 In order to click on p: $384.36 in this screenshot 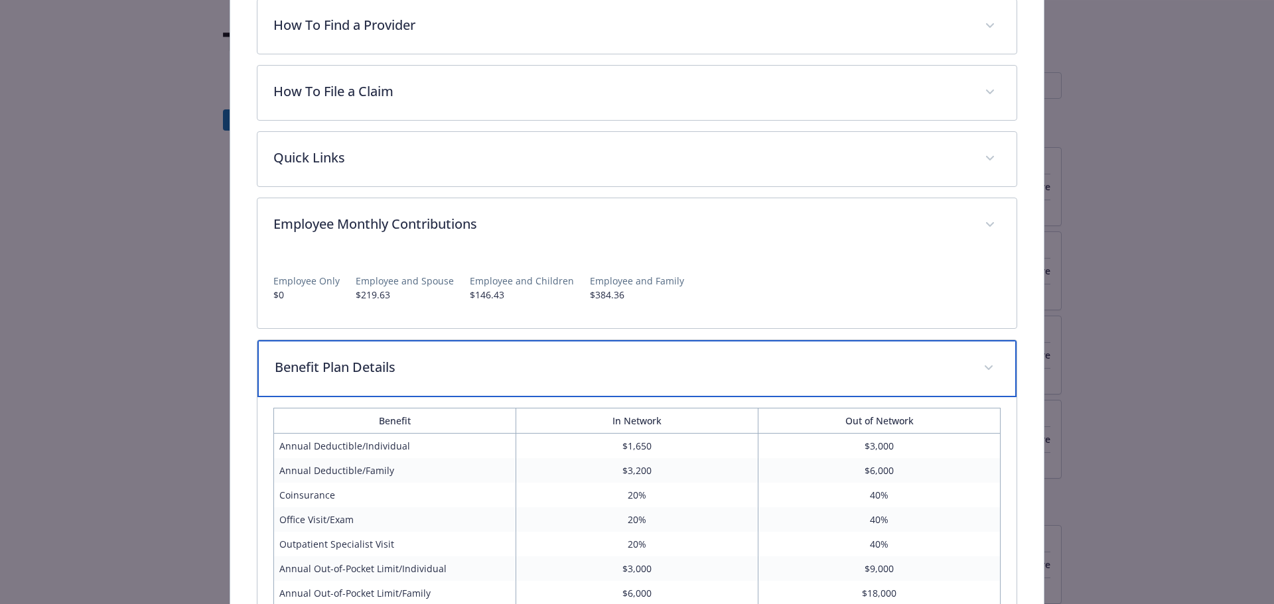, I will do `click(637, 295)`.